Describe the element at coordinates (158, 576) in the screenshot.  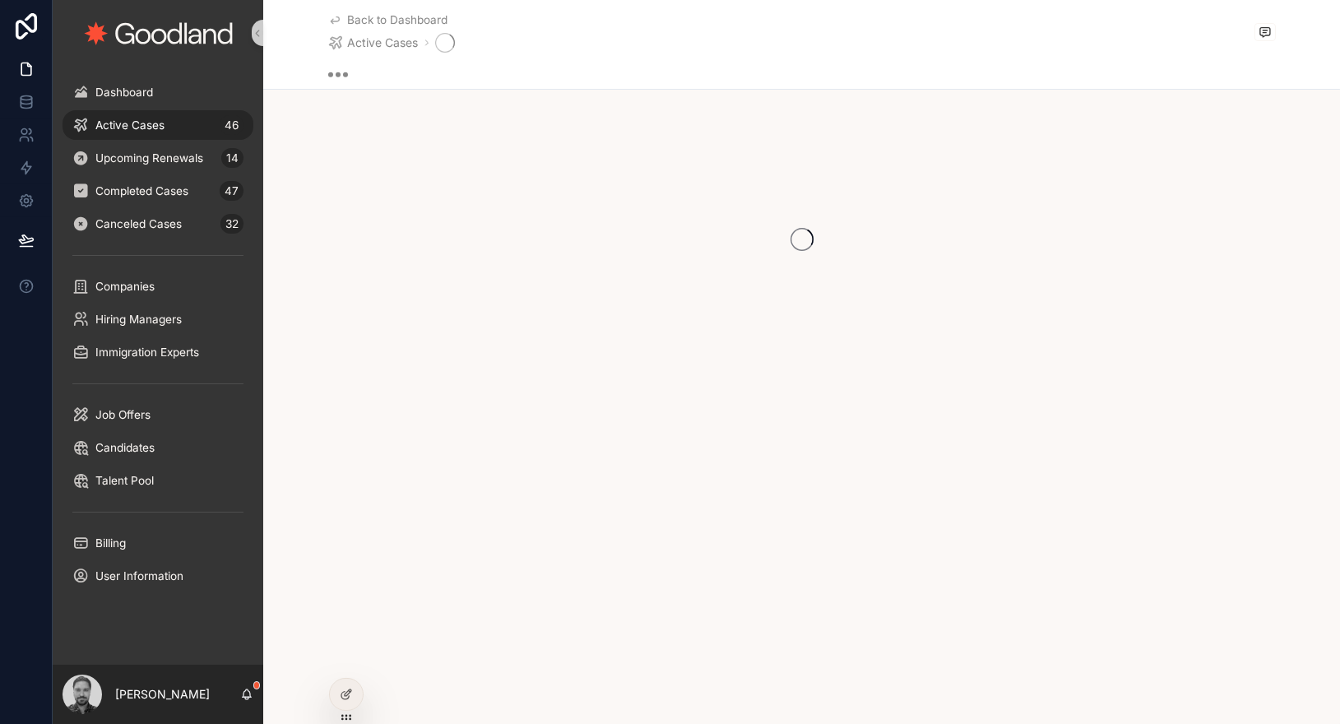
I see `a: User Information` at that location.